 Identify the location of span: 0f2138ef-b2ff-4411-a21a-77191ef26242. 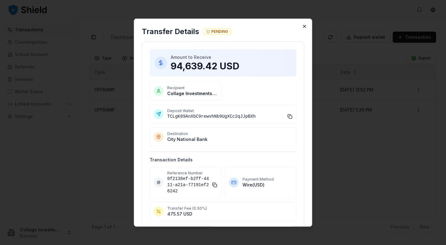
(188, 185).